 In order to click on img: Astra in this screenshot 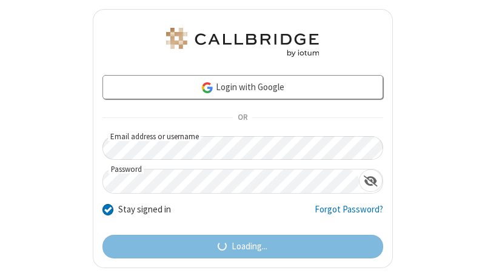, I will do `click(242, 42)`.